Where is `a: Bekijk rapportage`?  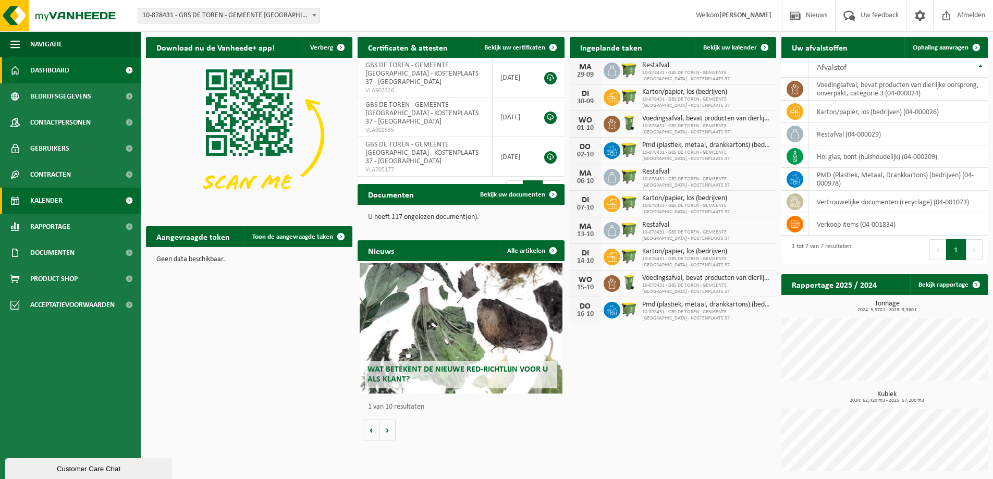 a: Bekijk rapportage is located at coordinates (948, 285).